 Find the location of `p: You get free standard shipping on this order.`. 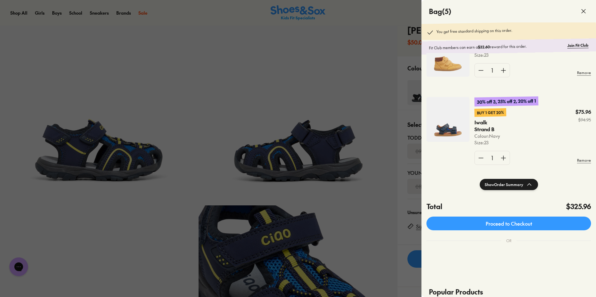

p: You get free standard shipping on this order. is located at coordinates (474, 32).